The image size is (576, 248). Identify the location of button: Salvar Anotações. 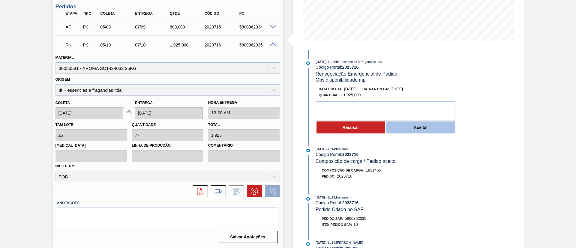
(248, 237).